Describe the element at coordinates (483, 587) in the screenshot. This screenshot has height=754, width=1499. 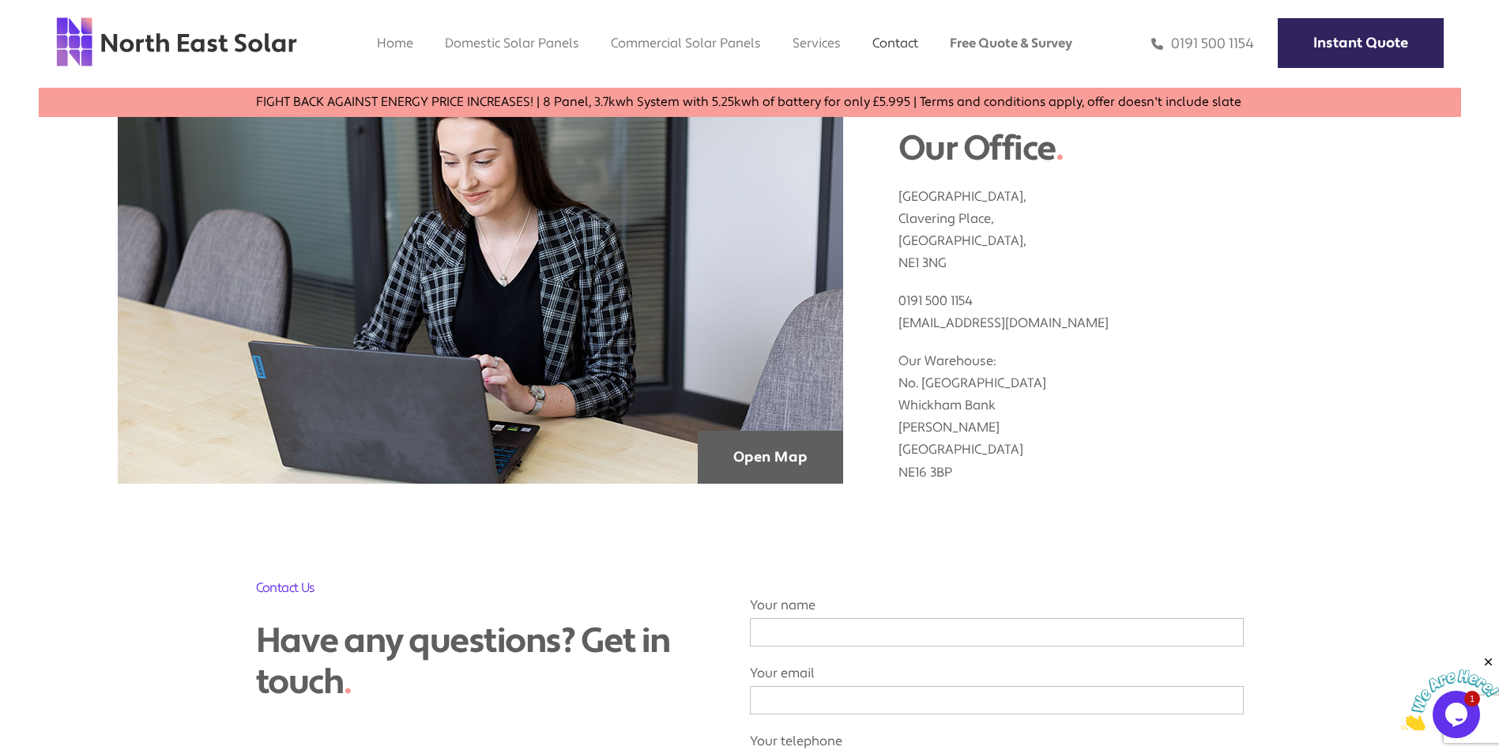
I see `h2: Contact Us` at that location.